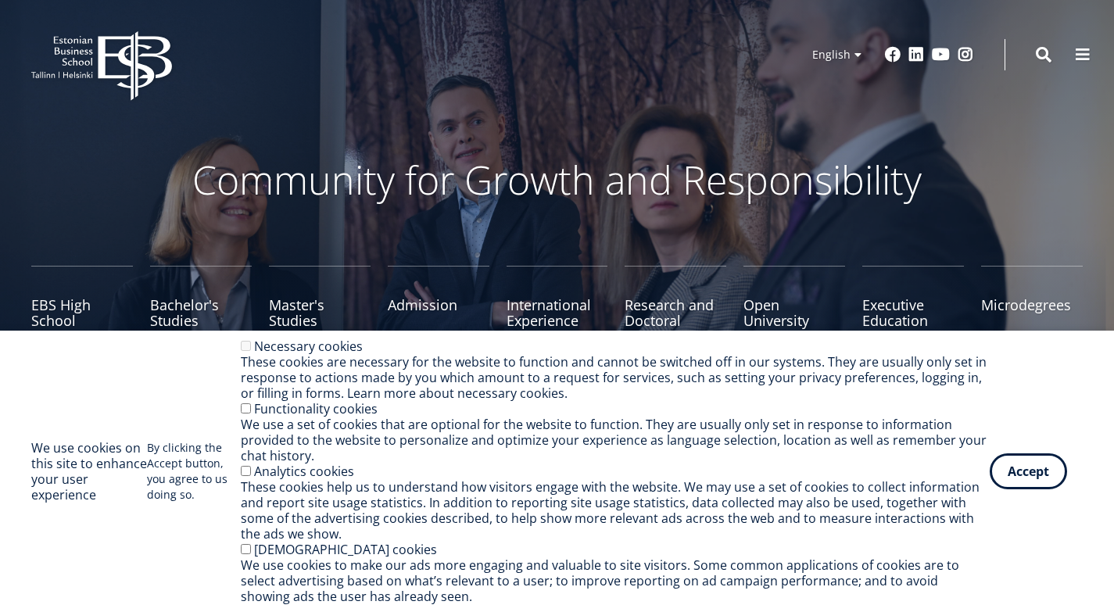 The height and width of the screenshot is (612, 1114). What do you see at coordinates (316, 409) in the screenshot?
I see `label: Functionality cookies` at bounding box center [316, 409].